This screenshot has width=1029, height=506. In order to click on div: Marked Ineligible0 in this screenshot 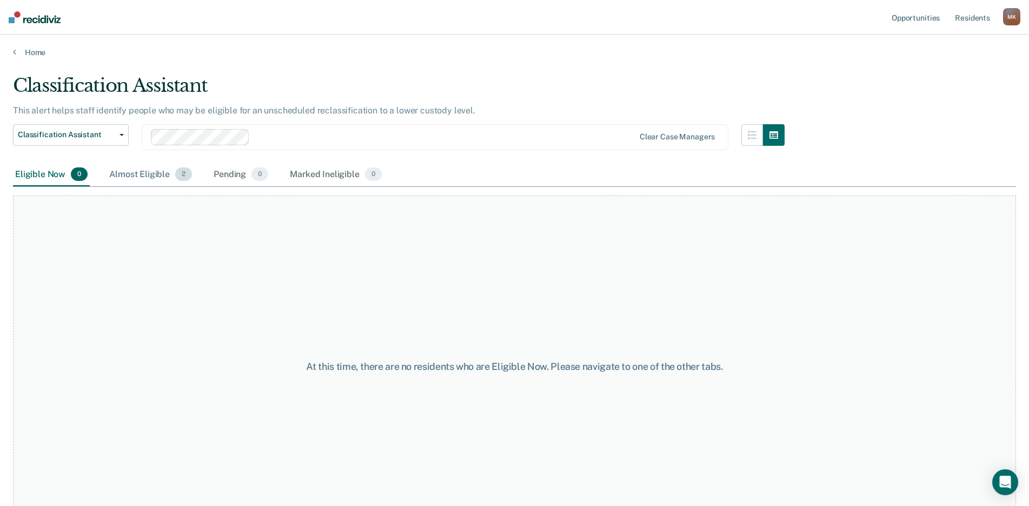, I will do `click(336, 175)`.